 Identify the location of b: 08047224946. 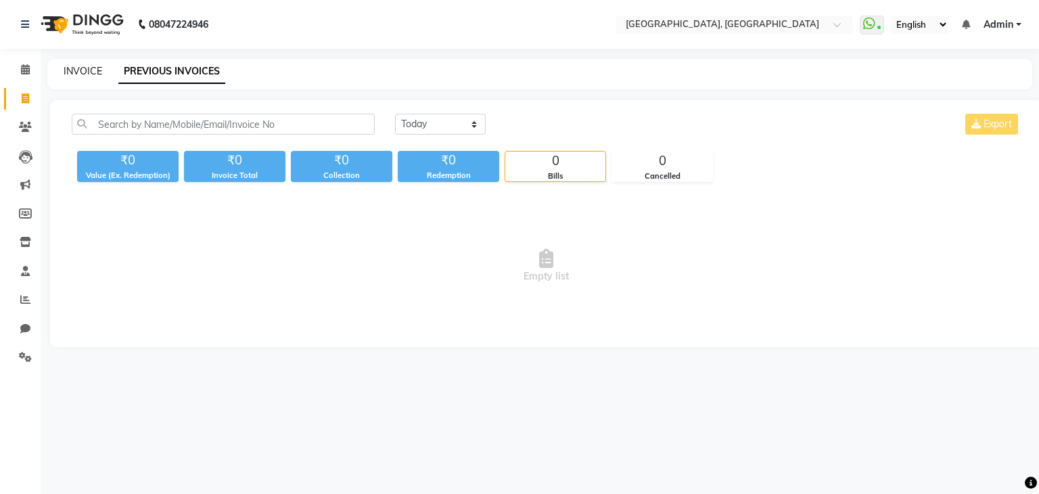
(179, 24).